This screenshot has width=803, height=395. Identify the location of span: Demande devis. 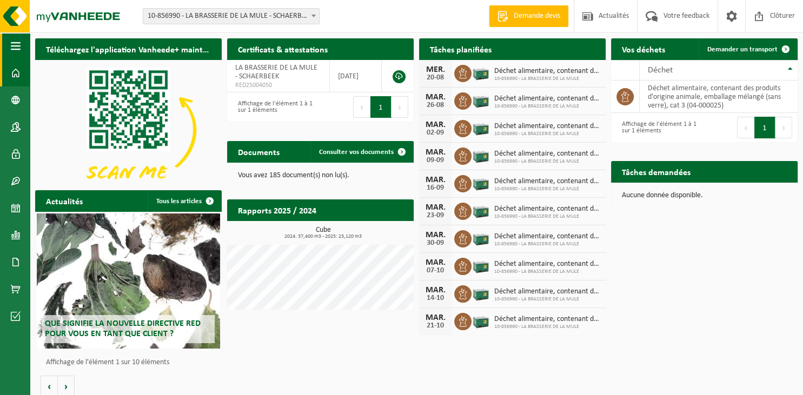
(537, 16).